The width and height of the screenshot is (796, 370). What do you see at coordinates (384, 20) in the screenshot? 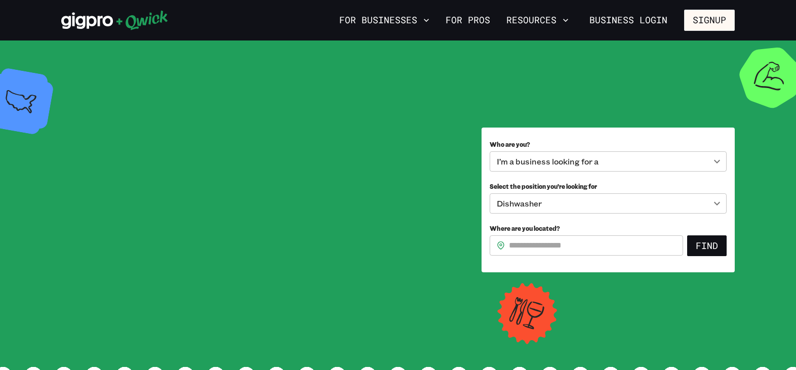
I see `button: For Businesses` at bounding box center [384, 20].